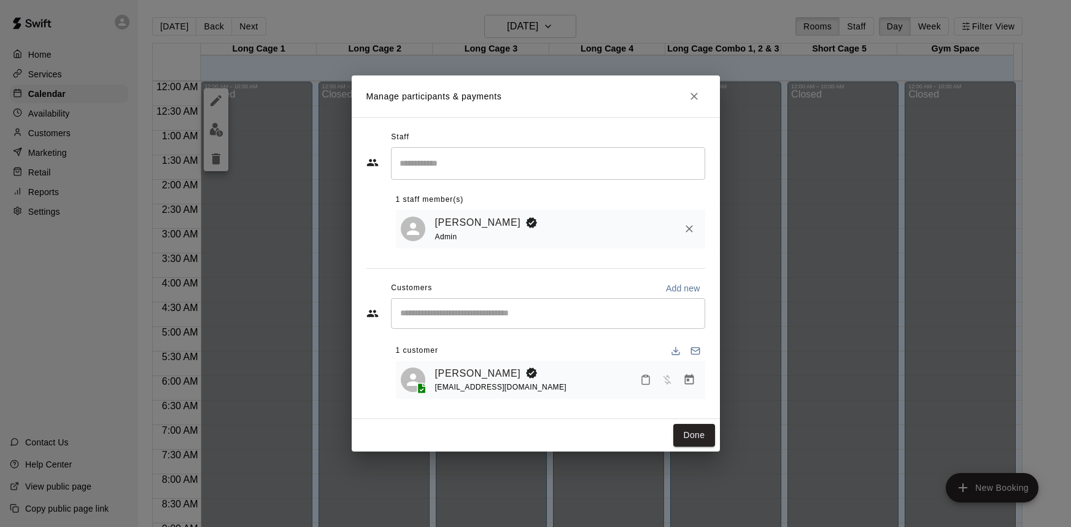 The height and width of the screenshot is (527, 1071). Describe the element at coordinates (695, 351) in the screenshot. I see `button: Email participants` at that location.